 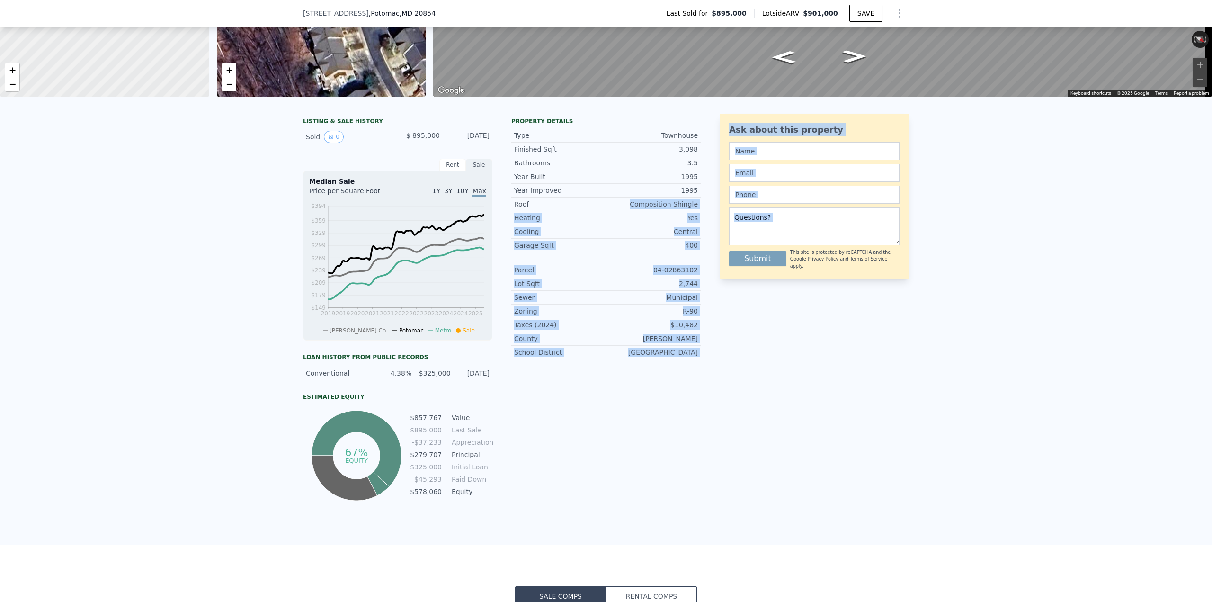 I want to click on td: Paid Down, so click(x=471, y=479).